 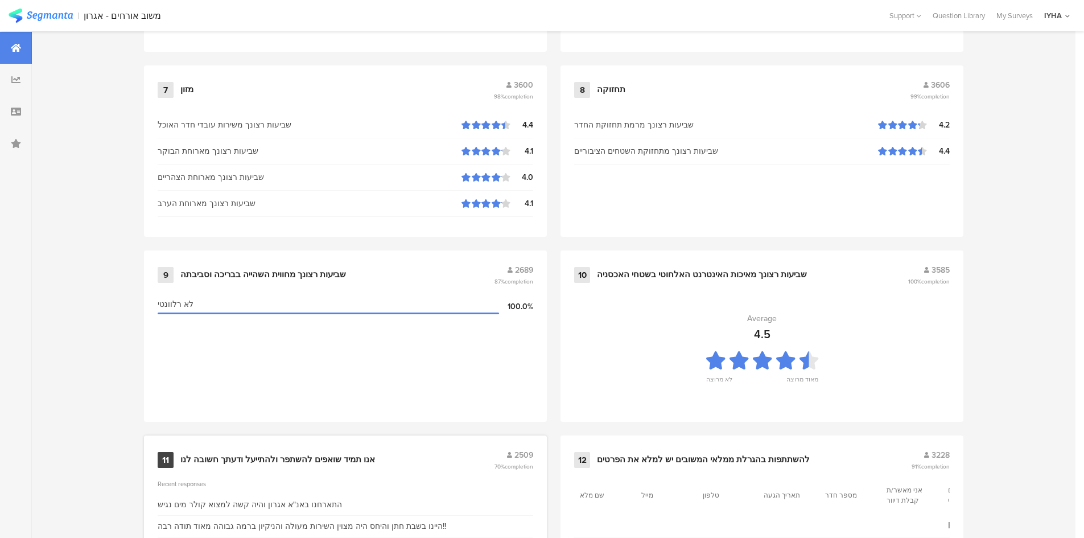 I want to click on div: My Surveys, so click(x=1014, y=15).